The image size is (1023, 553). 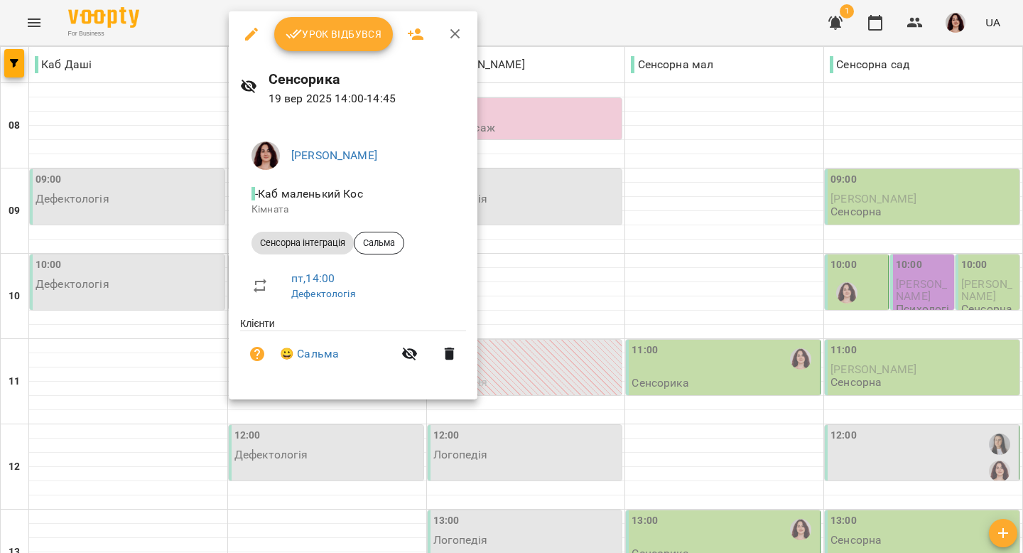 I want to click on img: 170a41ecacc6101aff12a142c38b6f34.jpeg, so click(x=266, y=156).